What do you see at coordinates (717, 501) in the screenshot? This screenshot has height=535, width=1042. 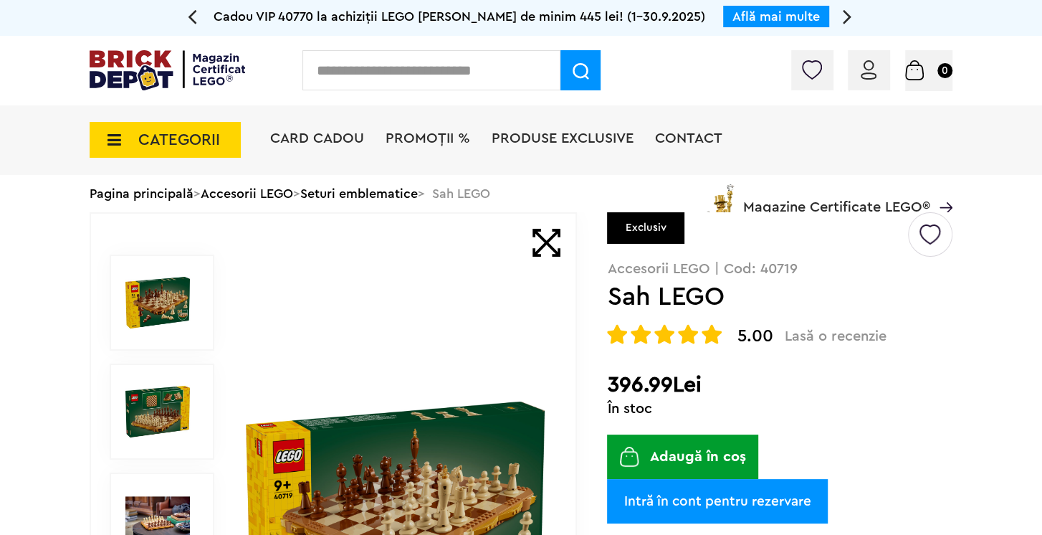 I see `a: Intră în cont pentru rezervare` at bounding box center [717, 501].